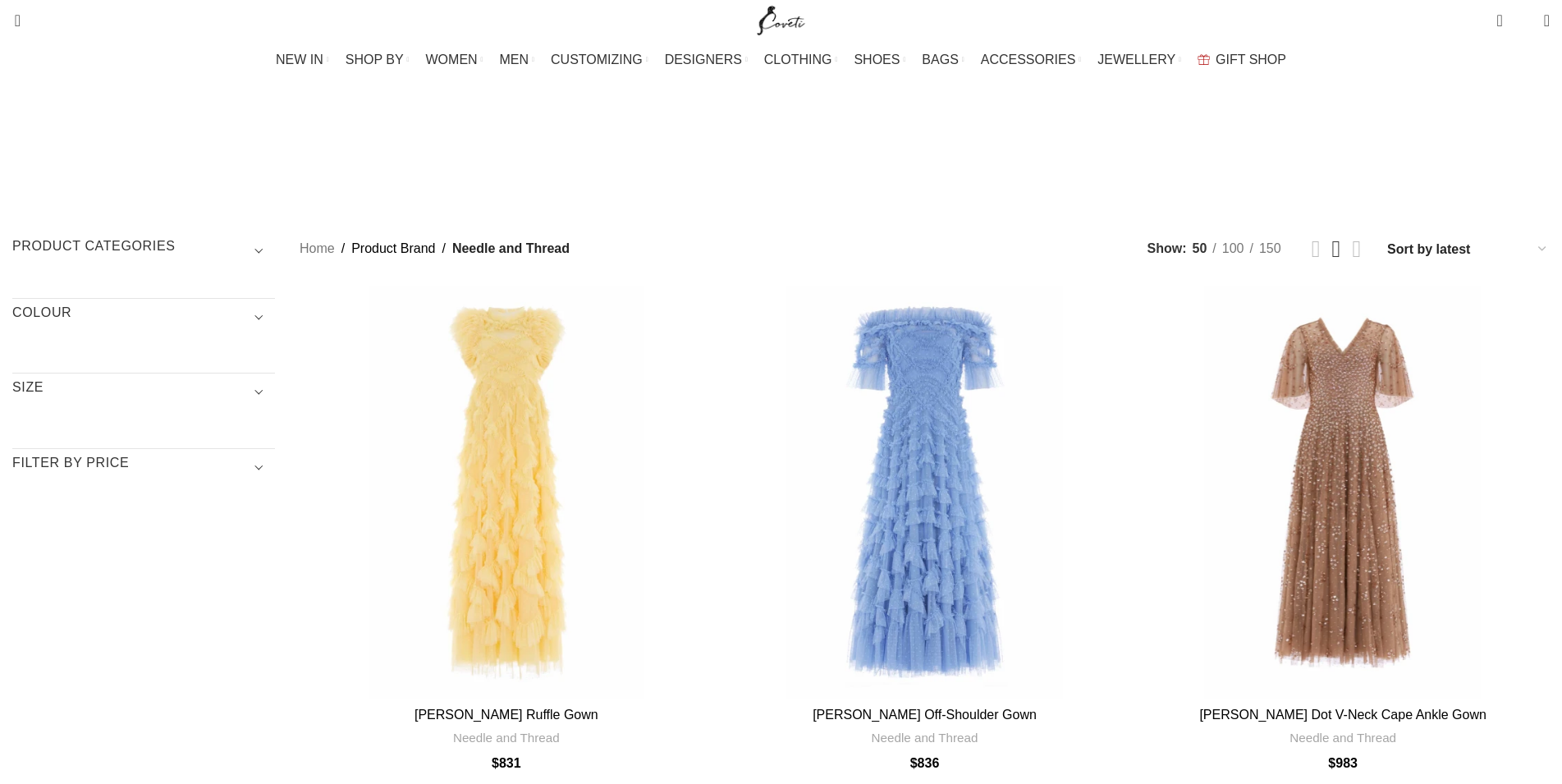 This screenshot has width=1562, height=784. I want to click on a: SHOES, so click(879, 60).